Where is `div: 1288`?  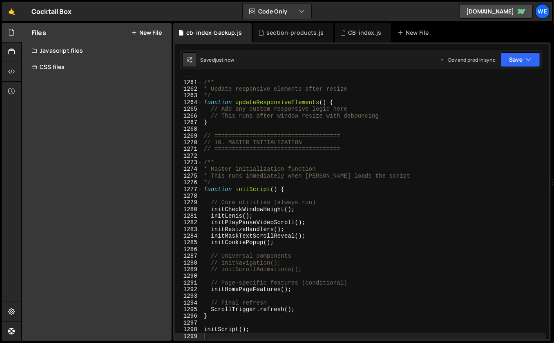
div: 1288 is located at coordinates (189, 263).